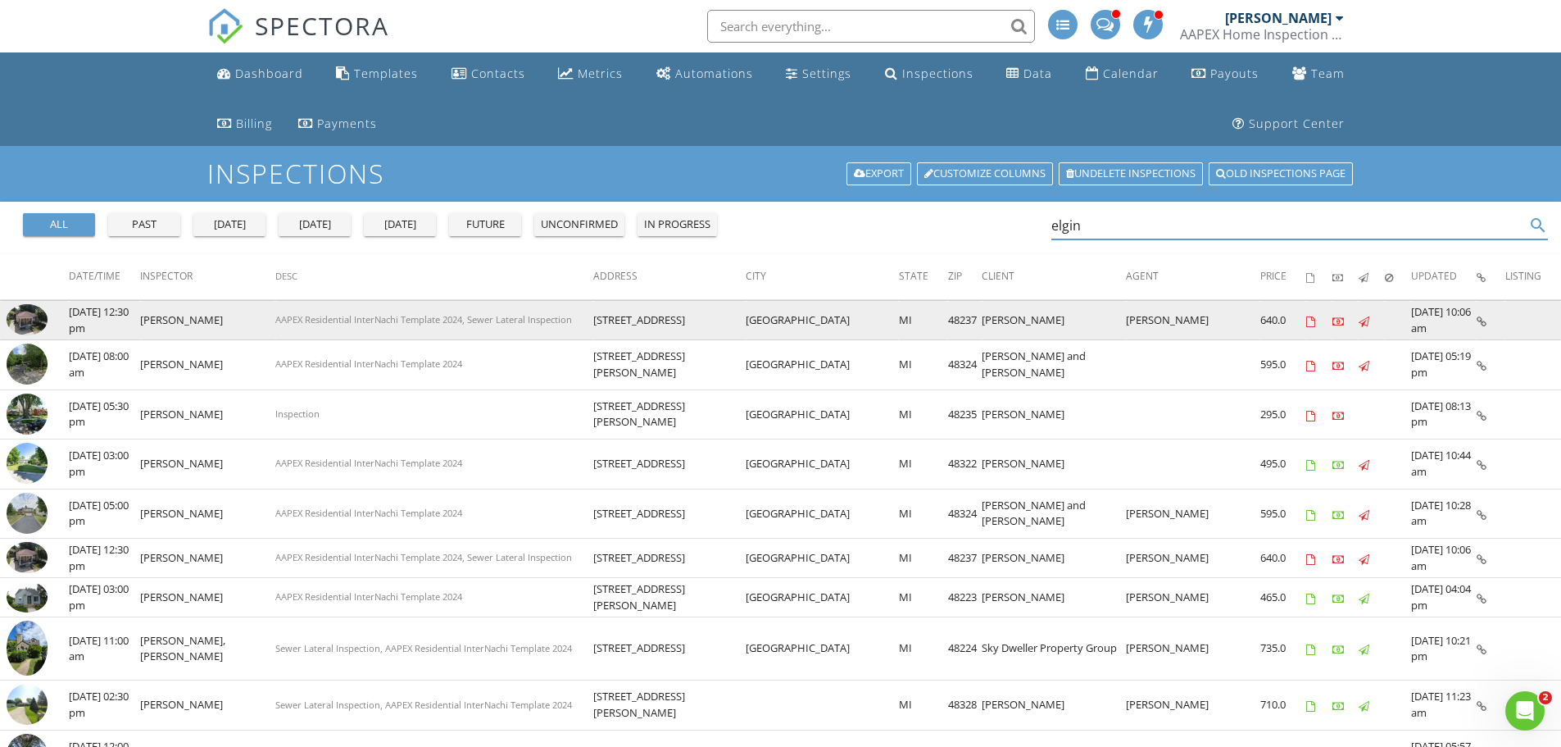 This screenshot has width=1561, height=747. Describe the element at coordinates (207, 277) in the screenshot. I see `th: Inspector: Not sorted.` at that location.